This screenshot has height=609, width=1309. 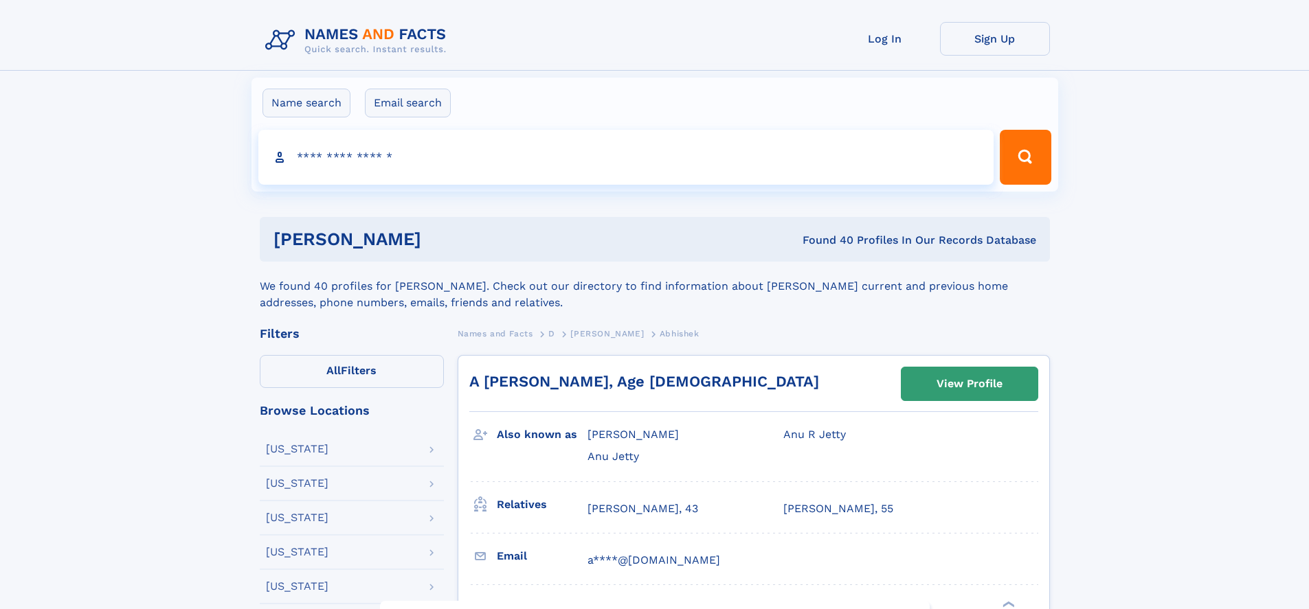 I want to click on label: Name search, so click(x=306, y=103).